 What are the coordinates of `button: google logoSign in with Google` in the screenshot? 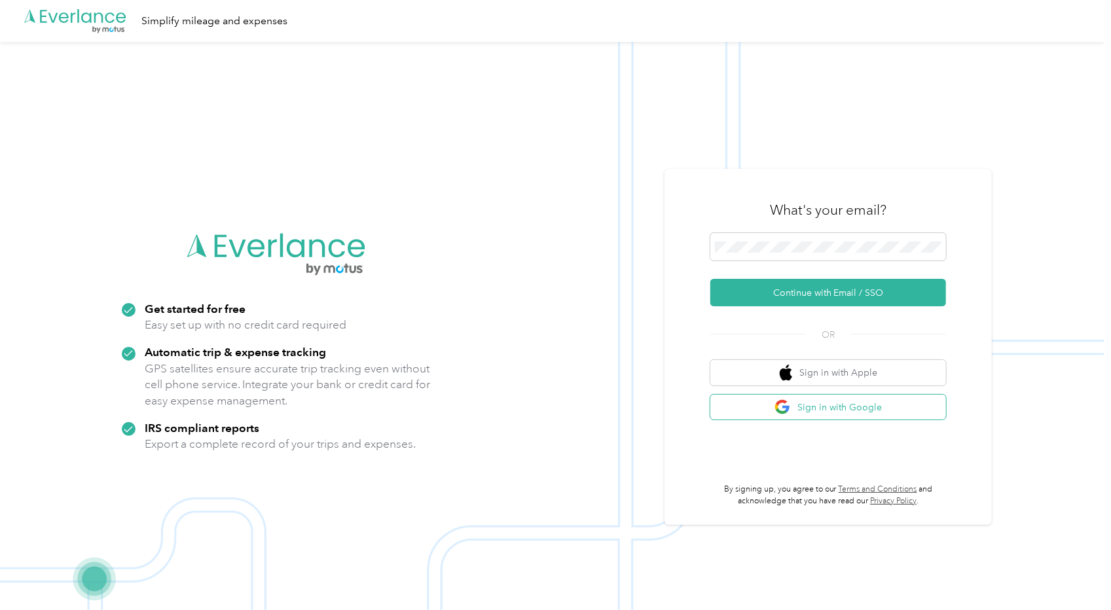 It's located at (828, 407).